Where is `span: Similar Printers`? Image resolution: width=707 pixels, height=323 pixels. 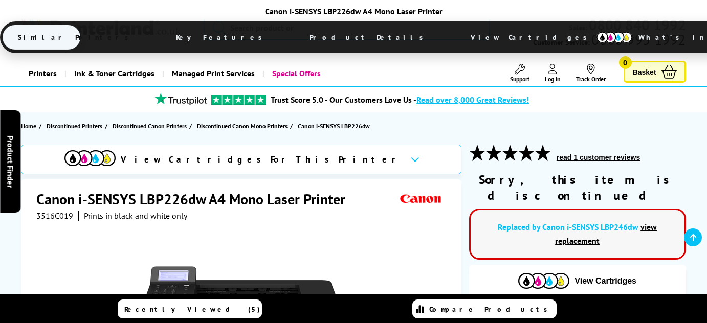
span: Similar Printers is located at coordinates (76, 37).